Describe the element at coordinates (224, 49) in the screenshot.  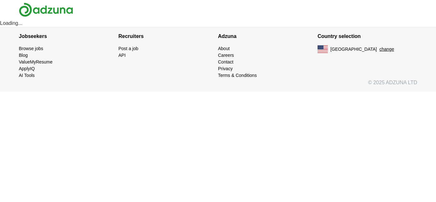
I see `a: About` at that location.